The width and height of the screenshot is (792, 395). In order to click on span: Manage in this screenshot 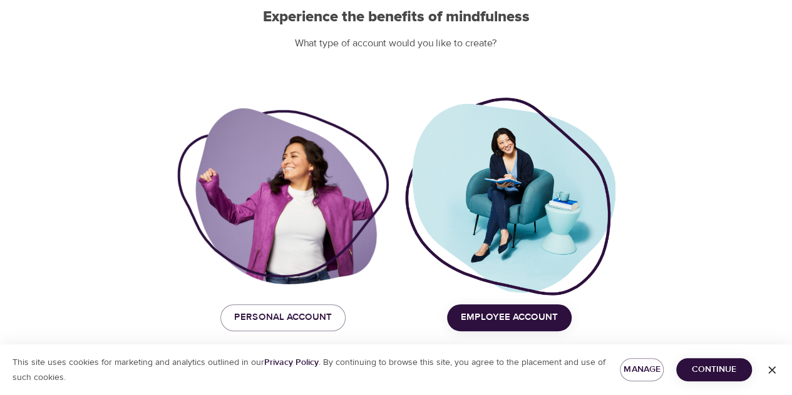, I will do `click(642, 369)`.